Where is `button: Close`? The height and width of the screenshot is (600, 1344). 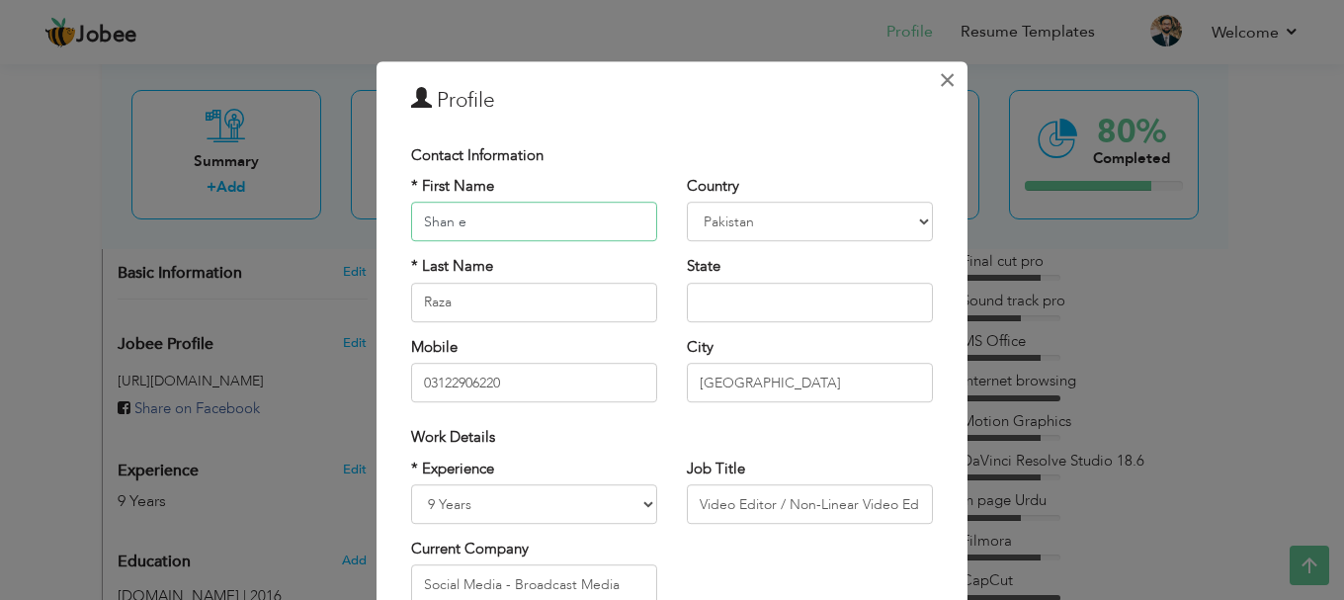
button: Close is located at coordinates (947, 80).